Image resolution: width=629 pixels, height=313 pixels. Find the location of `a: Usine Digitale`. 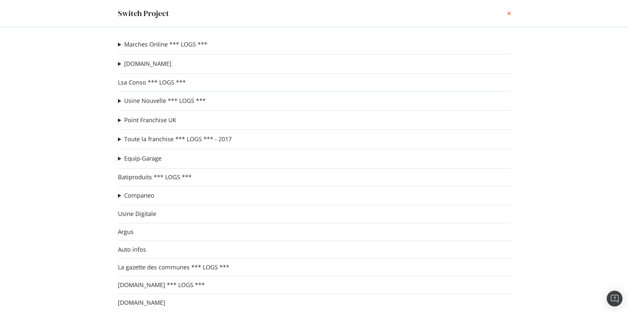

a: Usine Digitale is located at coordinates (137, 214).